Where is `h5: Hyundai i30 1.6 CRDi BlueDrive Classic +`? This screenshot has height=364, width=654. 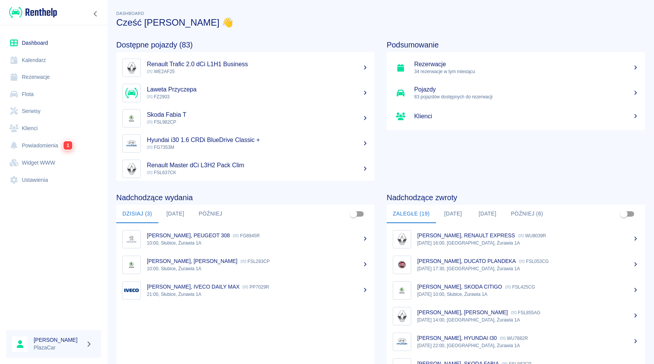 h5: Hyundai i30 1.6 CRDi BlueDrive Classic + is located at coordinates (258, 140).